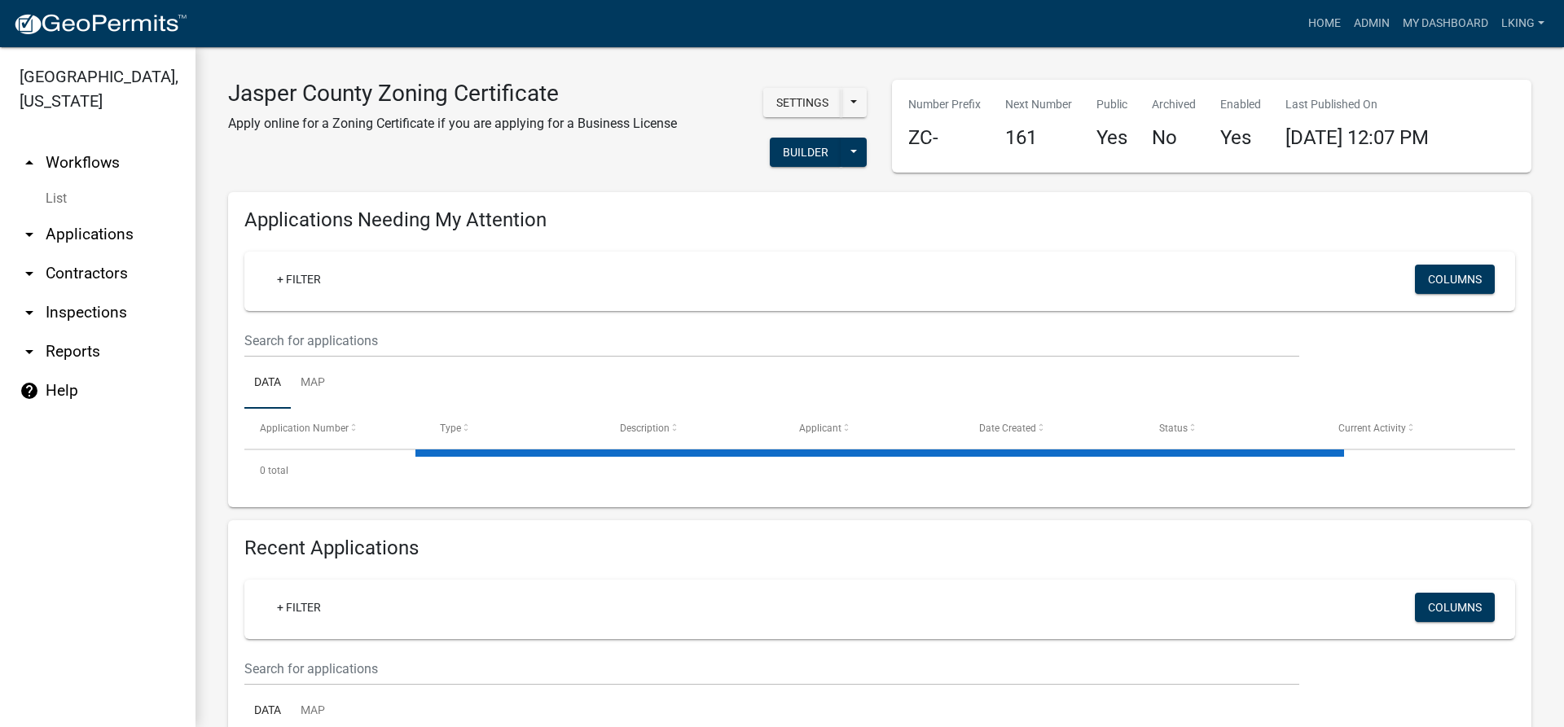 This screenshot has height=727, width=1564. What do you see at coordinates (452, 124) in the screenshot?
I see `p: Apply online for a Zoning Certificate if you are applying for a Business License` at bounding box center [452, 124].